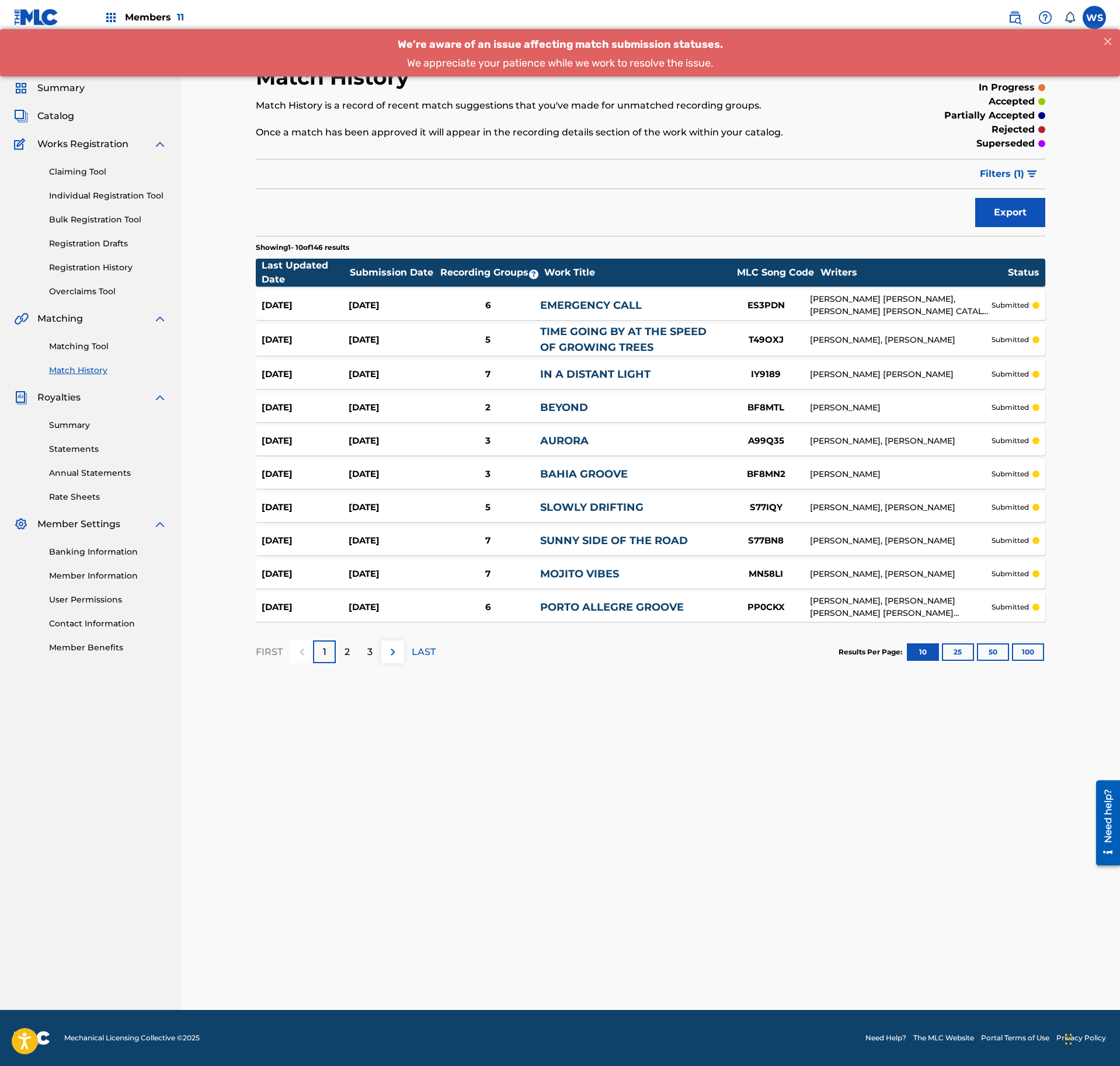  What do you see at coordinates (424, 652) in the screenshot?
I see `p: LAST` at bounding box center [424, 652].